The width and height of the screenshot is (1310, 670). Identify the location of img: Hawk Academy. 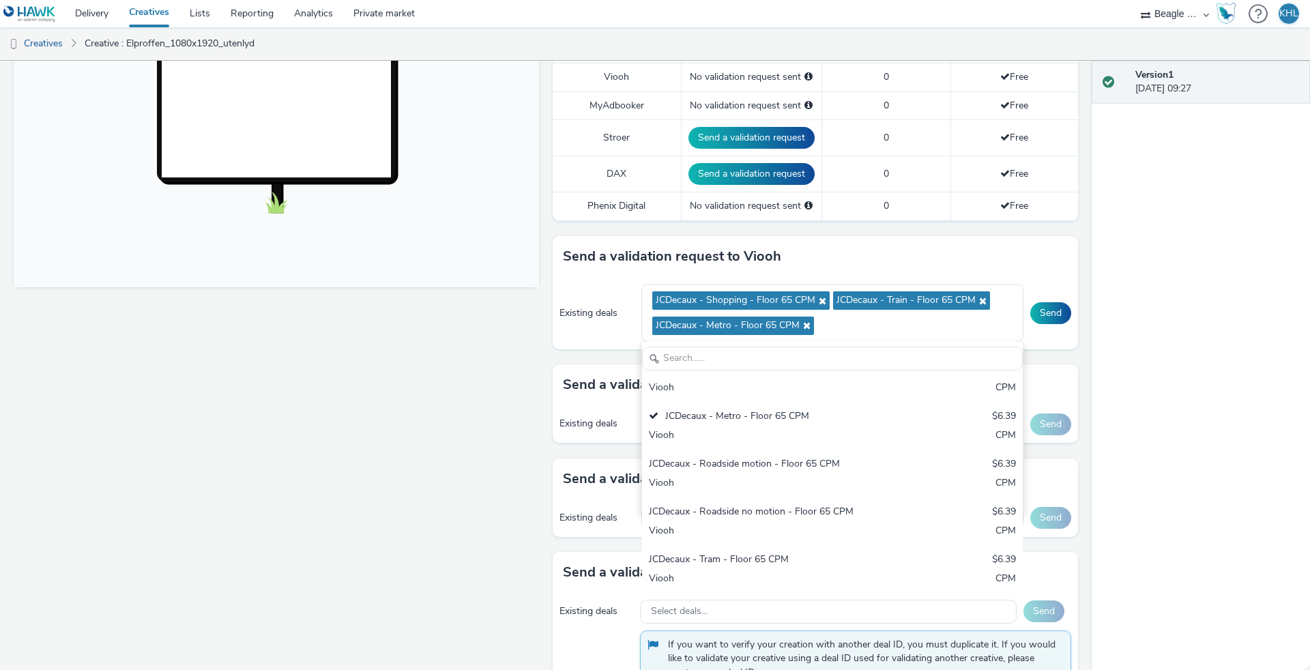
(1226, 14).